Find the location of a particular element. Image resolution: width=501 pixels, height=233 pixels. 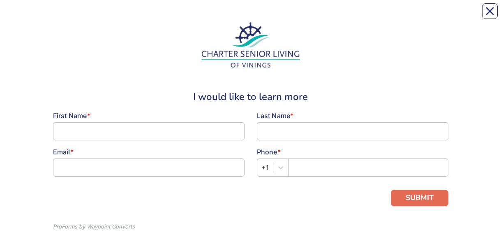

span: Email is located at coordinates (62, 152).